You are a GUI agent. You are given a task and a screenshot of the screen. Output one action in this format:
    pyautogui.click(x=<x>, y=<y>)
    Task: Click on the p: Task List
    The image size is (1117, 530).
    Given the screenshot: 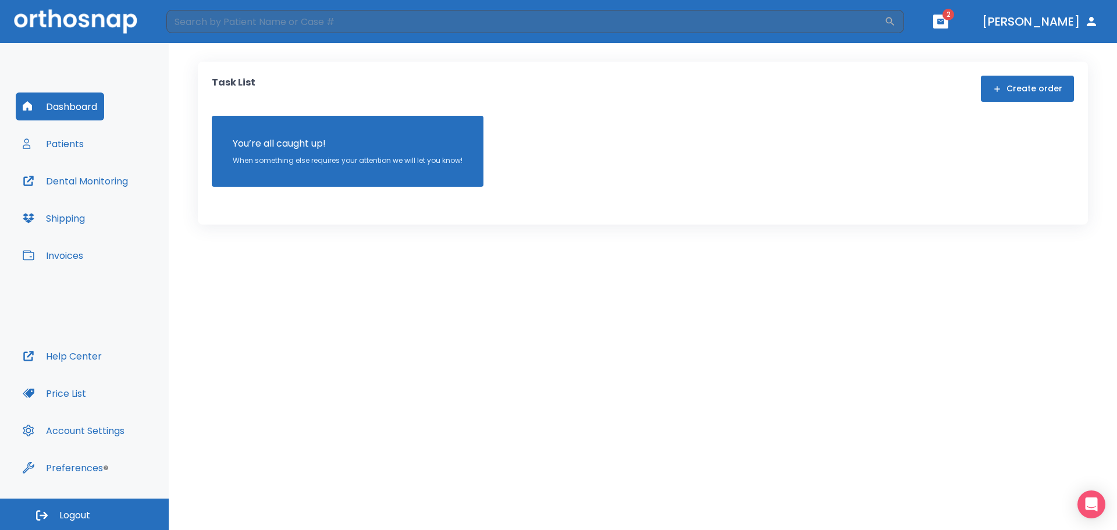 What is the action you would take?
    pyautogui.click(x=233, y=88)
    